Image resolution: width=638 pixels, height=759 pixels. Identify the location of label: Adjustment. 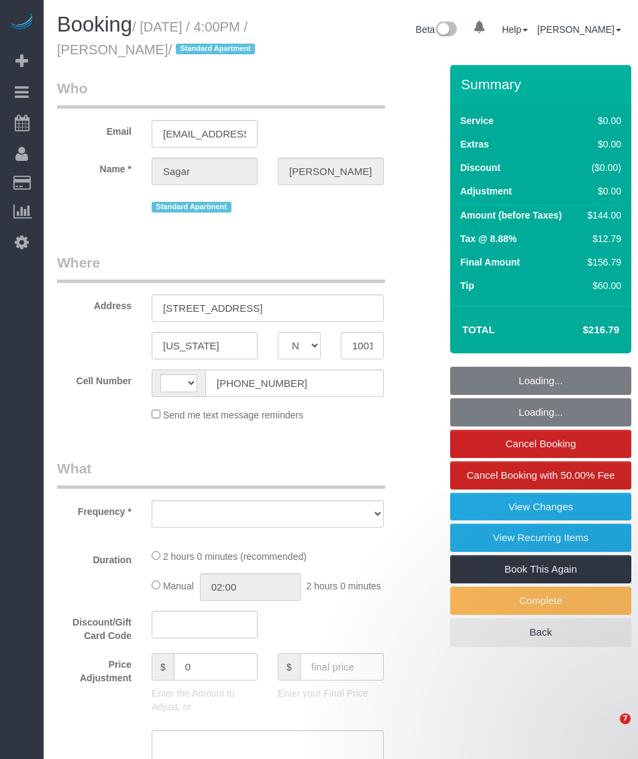
(486, 191).